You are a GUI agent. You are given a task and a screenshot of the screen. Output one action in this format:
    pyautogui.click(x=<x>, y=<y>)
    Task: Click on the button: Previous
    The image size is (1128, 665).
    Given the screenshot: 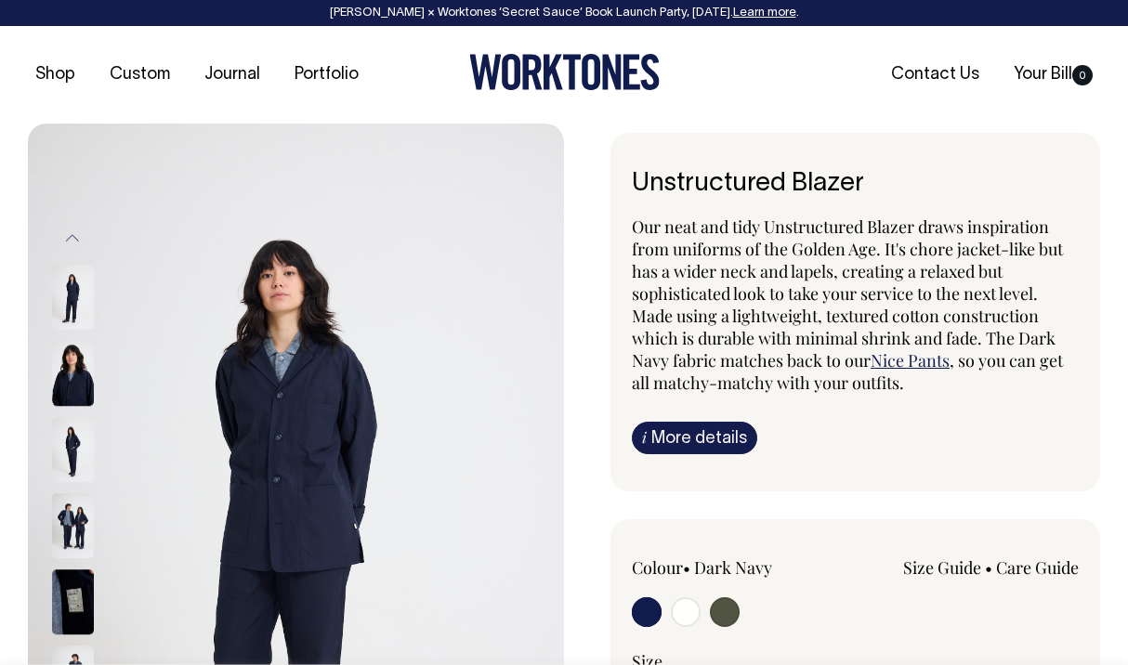 What is the action you would take?
    pyautogui.click(x=72, y=238)
    